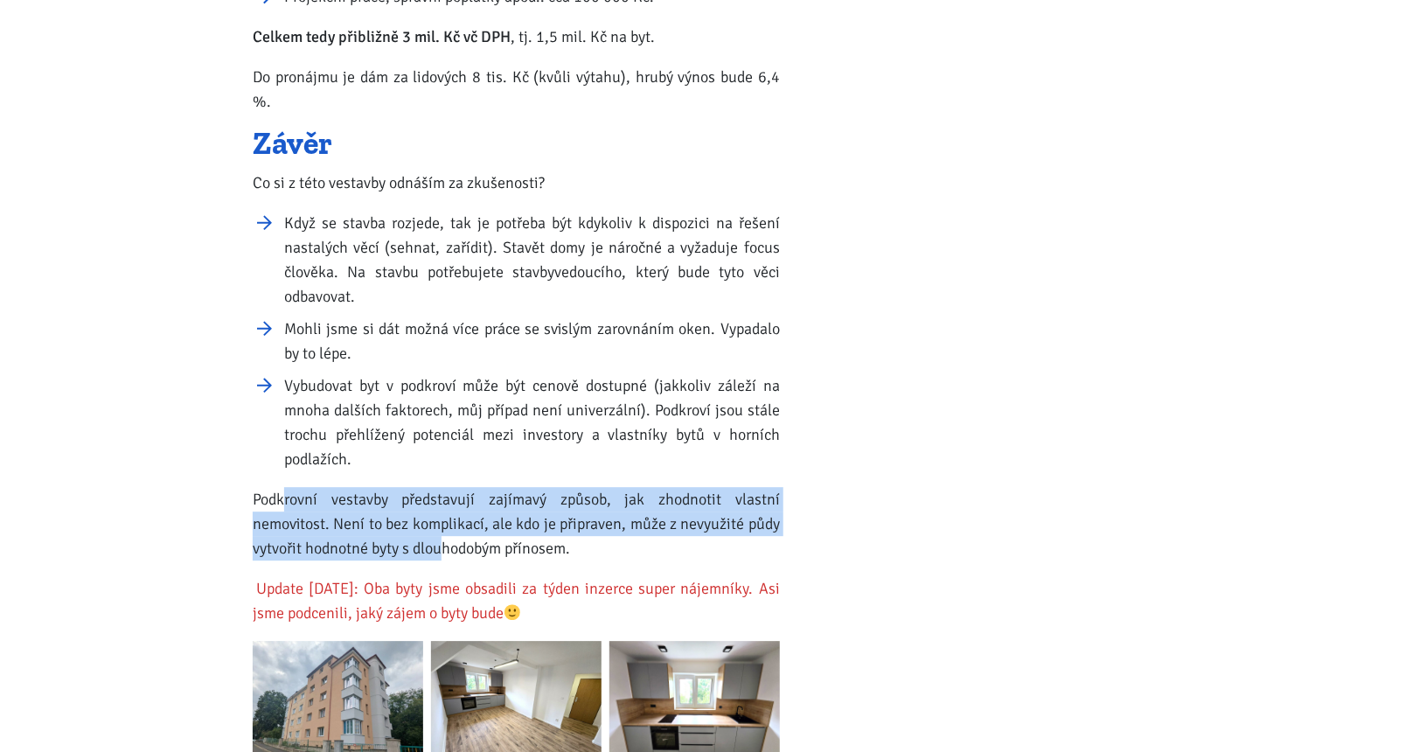  I want to click on li: Když se stavba rozjede, tak je potřeba být kdykoliv k dispozici na řešení nastalých věcí (sehnat,..., so click(531, 260).